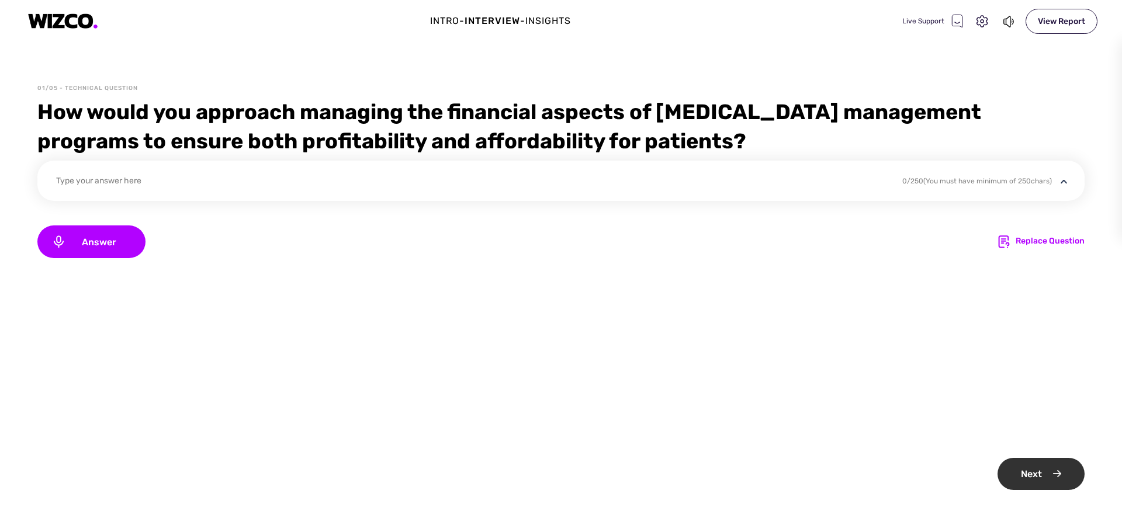 This screenshot has width=1122, height=532. I want to click on div: 01/05 - Technical Question, so click(88, 88).